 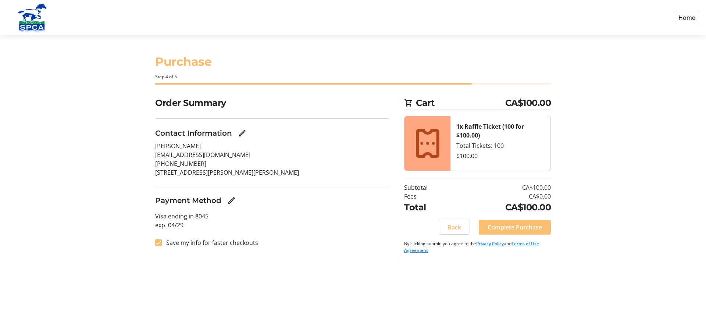 What do you see at coordinates (460, 103) in the screenshot?
I see `span: Cart` at bounding box center [460, 103].